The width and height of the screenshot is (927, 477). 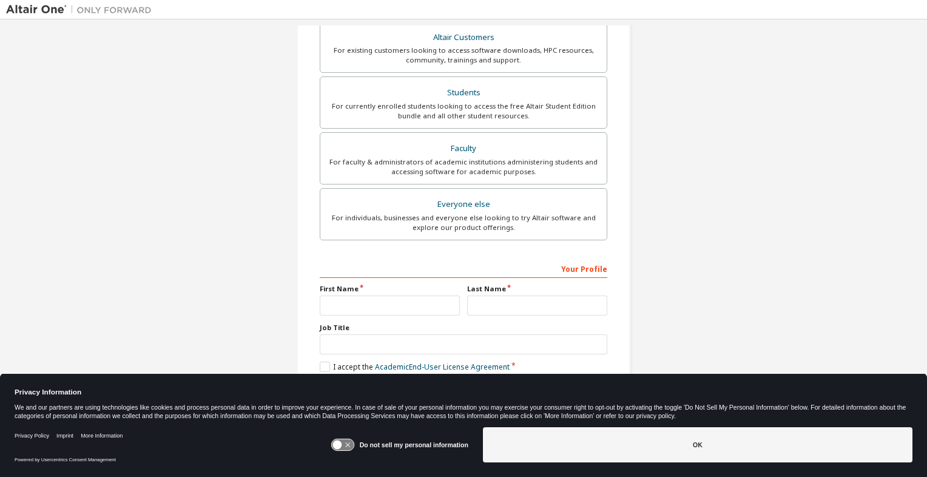 I want to click on label: Last Name, so click(x=537, y=289).